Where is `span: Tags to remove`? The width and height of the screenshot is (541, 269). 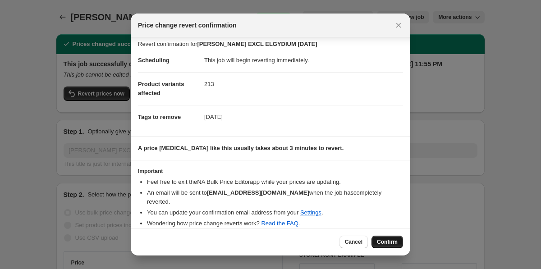 span: Tags to remove is located at coordinates (159, 117).